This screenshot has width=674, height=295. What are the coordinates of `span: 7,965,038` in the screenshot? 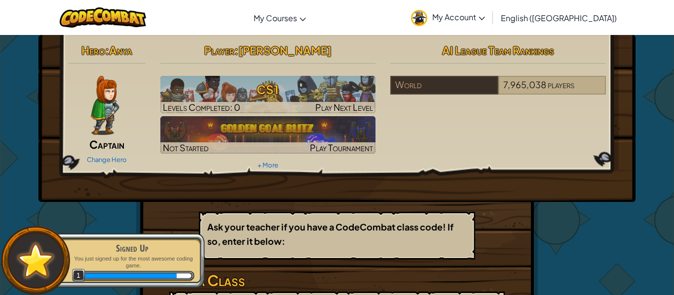 It's located at (524, 84).